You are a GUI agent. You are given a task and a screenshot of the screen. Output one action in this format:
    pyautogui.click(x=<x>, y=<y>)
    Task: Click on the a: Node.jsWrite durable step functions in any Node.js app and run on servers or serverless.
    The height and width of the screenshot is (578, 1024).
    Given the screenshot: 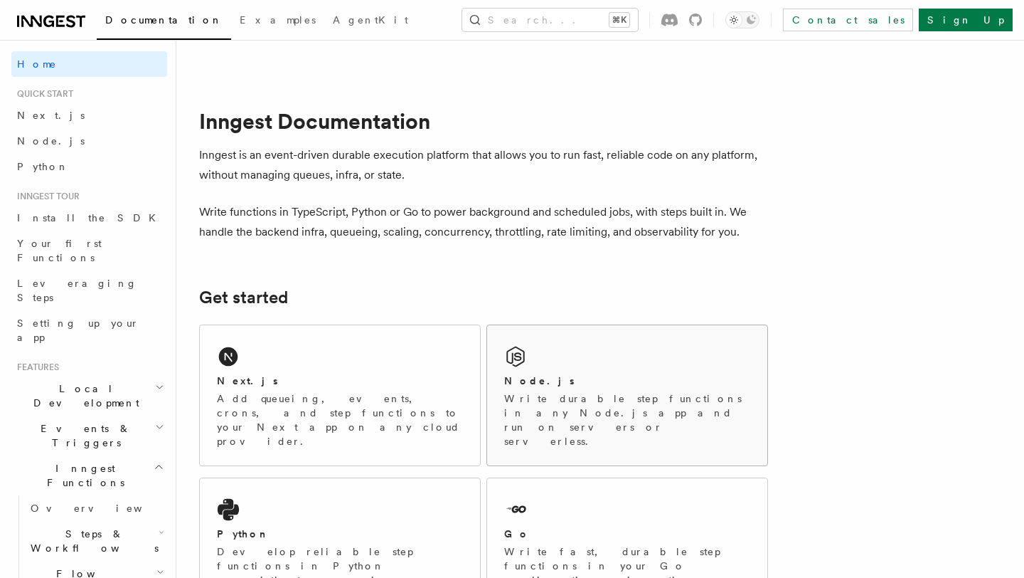 What is the action you would take?
    pyautogui.click(x=627, y=395)
    